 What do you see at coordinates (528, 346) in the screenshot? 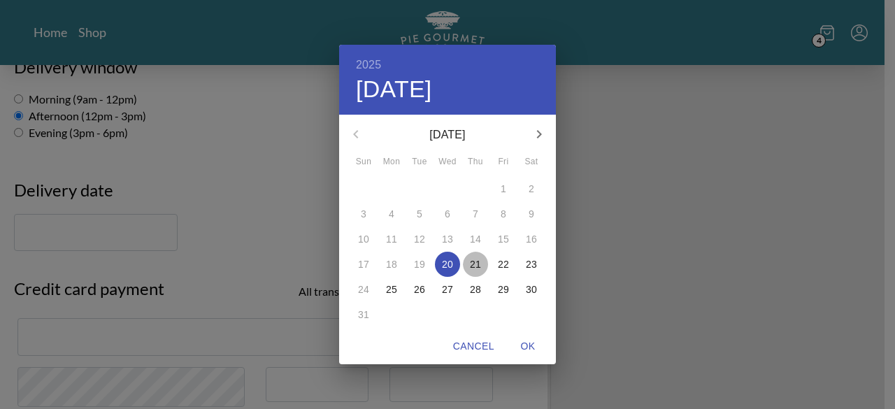
I see `span: OK` at bounding box center [528, 346].